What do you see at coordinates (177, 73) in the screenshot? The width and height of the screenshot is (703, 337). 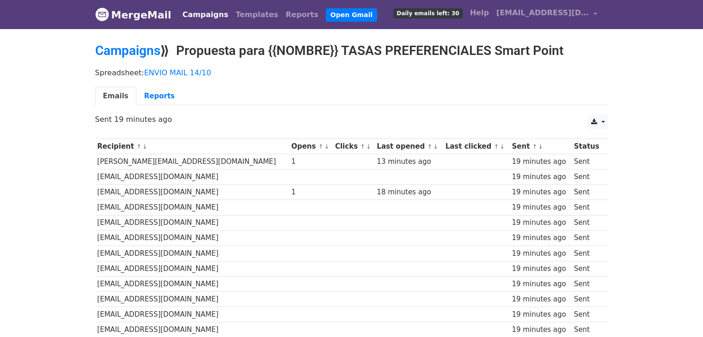 I see `a: ENVIO MAIL 14/10` at bounding box center [177, 73].